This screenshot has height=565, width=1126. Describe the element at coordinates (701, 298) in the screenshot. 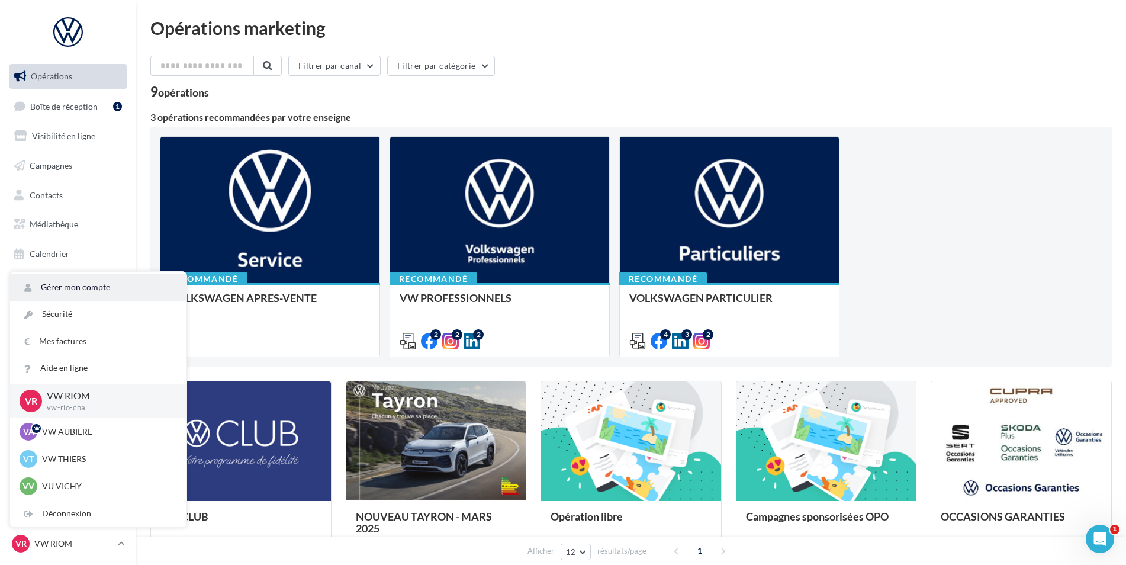

I see `span: VOLKSWAGEN PARTICULIER` at that location.